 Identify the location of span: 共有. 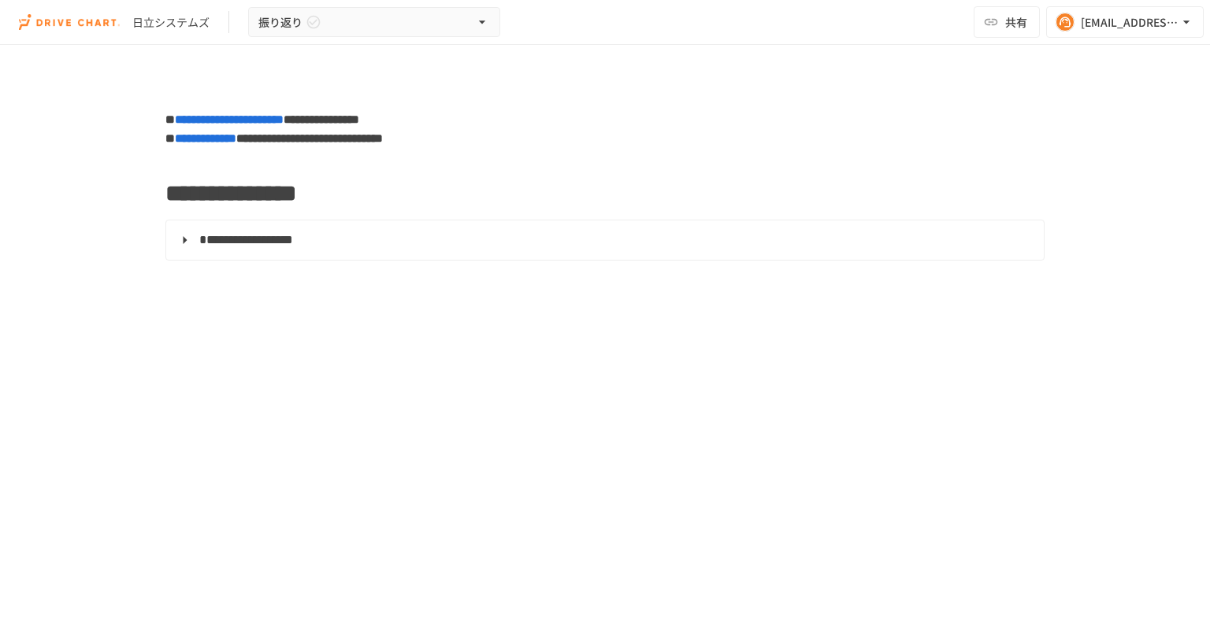
(1016, 22).